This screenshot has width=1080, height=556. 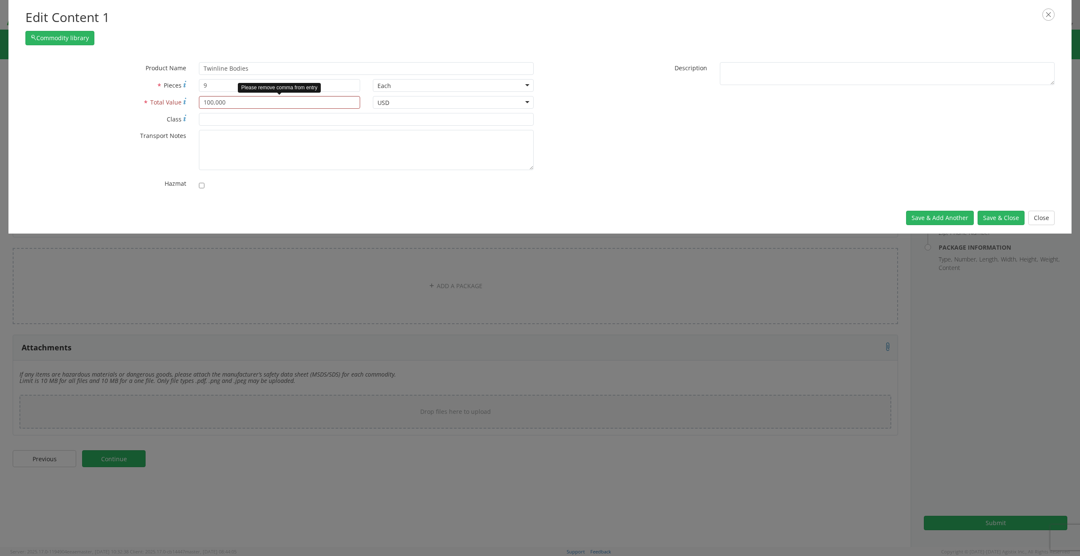 I want to click on span: Pieces, so click(x=173, y=85).